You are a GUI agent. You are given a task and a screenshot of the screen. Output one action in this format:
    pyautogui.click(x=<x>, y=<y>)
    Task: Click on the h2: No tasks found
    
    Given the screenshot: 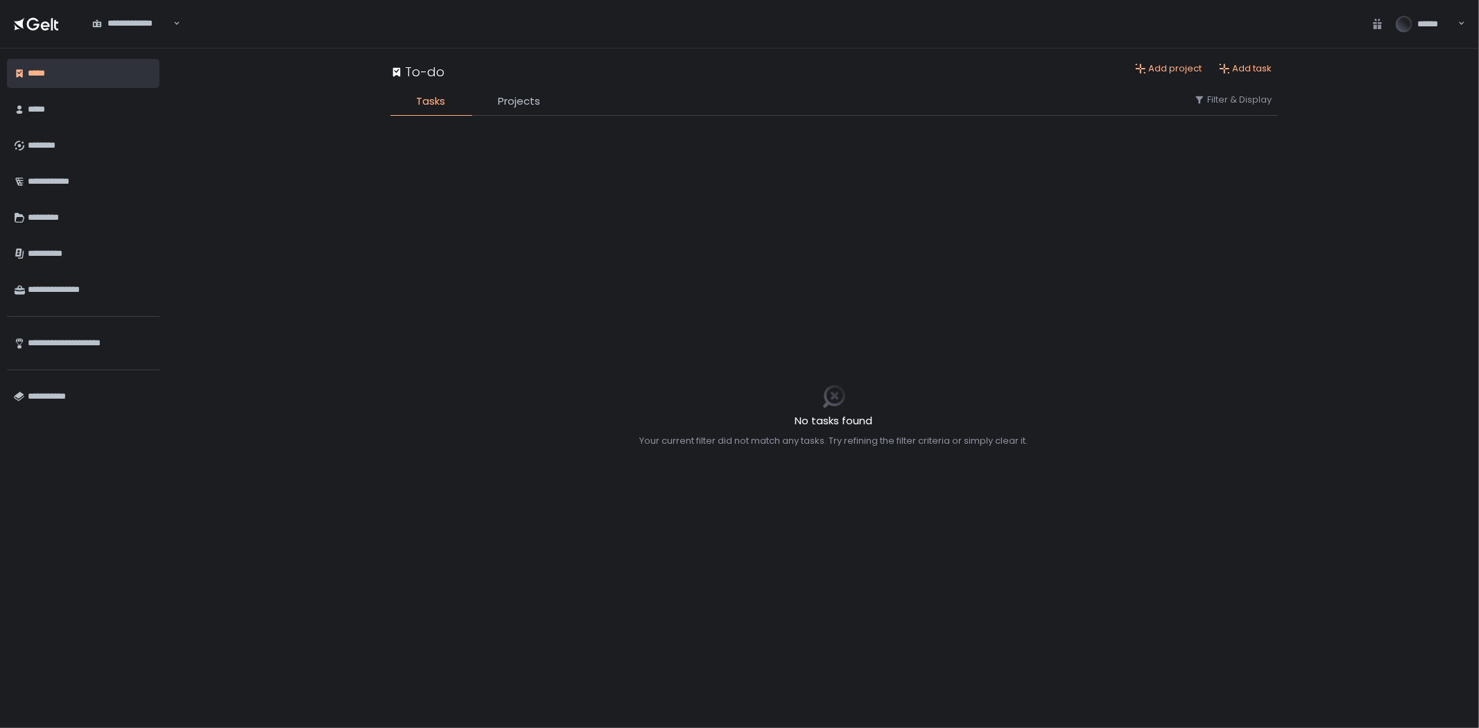 What is the action you would take?
    pyautogui.click(x=834, y=421)
    